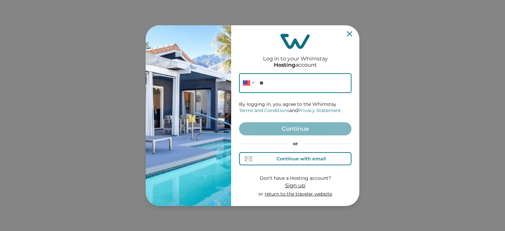 The height and width of the screenshot is (231, 505). I want to click on a: Privacy Statement., so click(320, 111).